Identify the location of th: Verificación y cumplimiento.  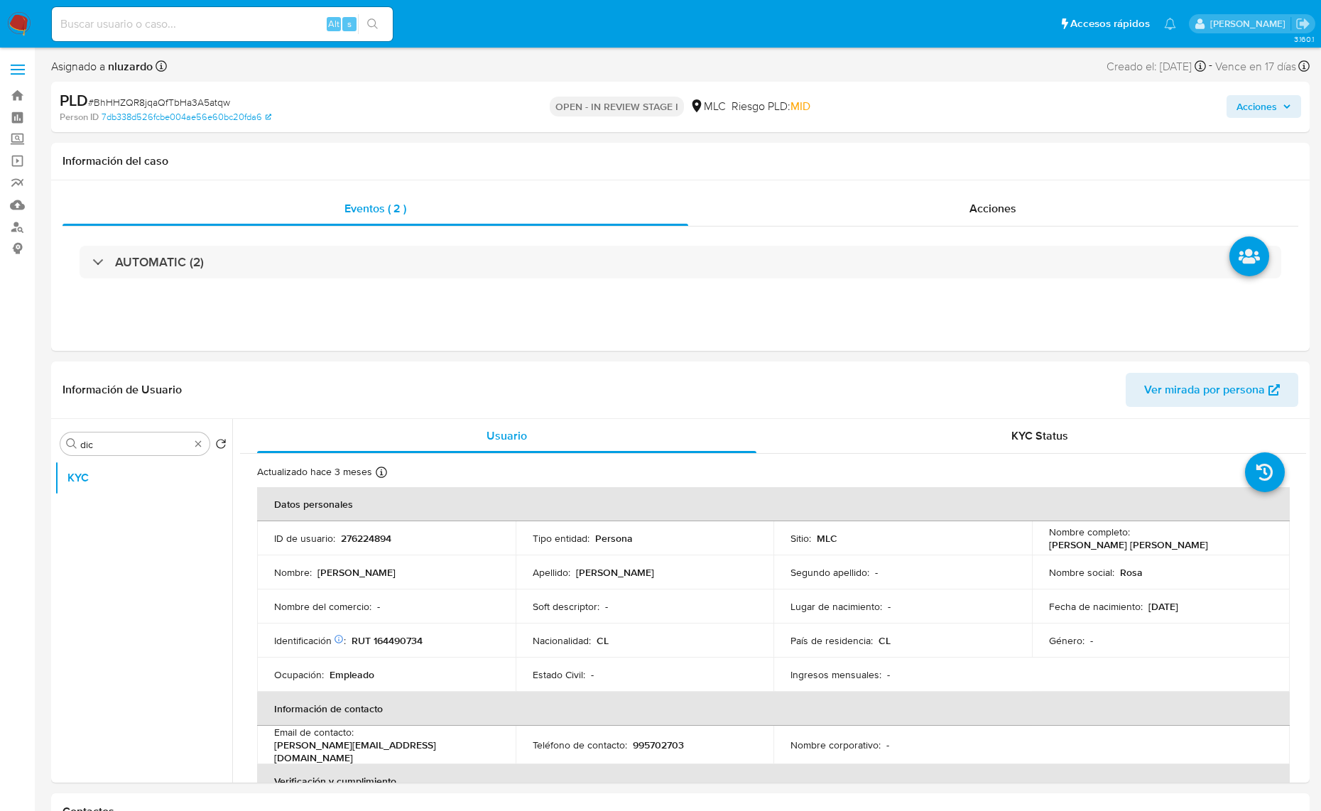
(773, 781).